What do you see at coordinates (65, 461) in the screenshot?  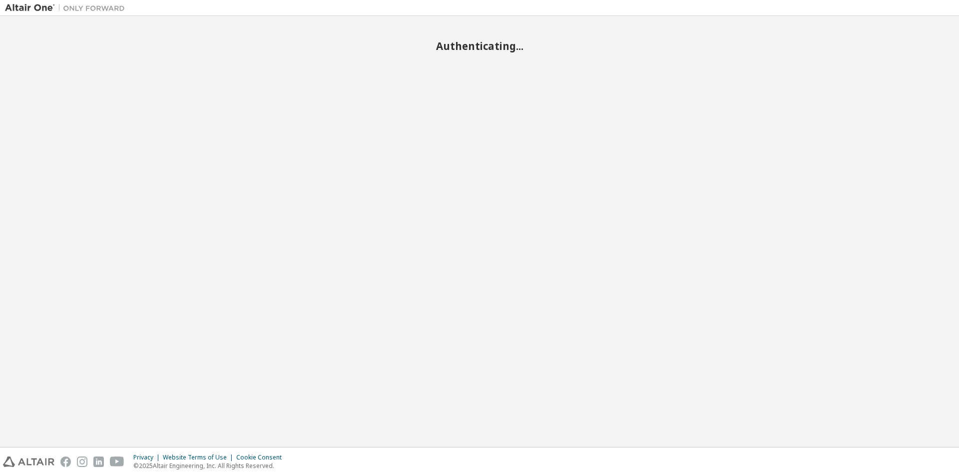 I see `img: facebook.svg` at bounding box center [65, 461].